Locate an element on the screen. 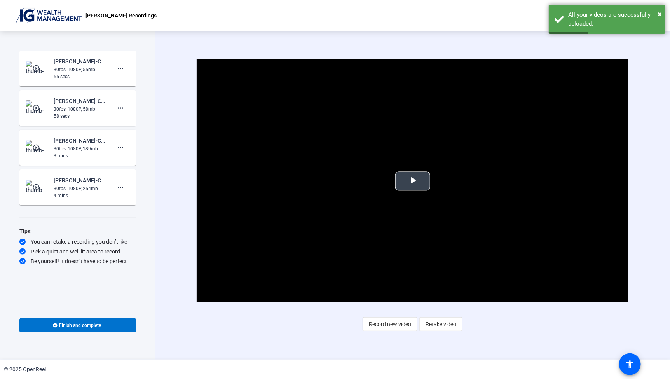 The image size is (670, 379). div: 30fps, 1080P, 55mb is located at coordinates (80, 70).